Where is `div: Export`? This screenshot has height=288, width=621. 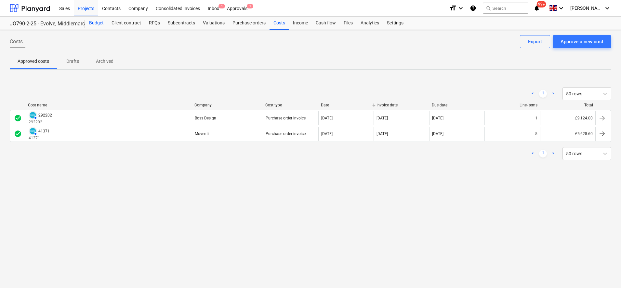 div: Export is located at coordinates (535, 42).